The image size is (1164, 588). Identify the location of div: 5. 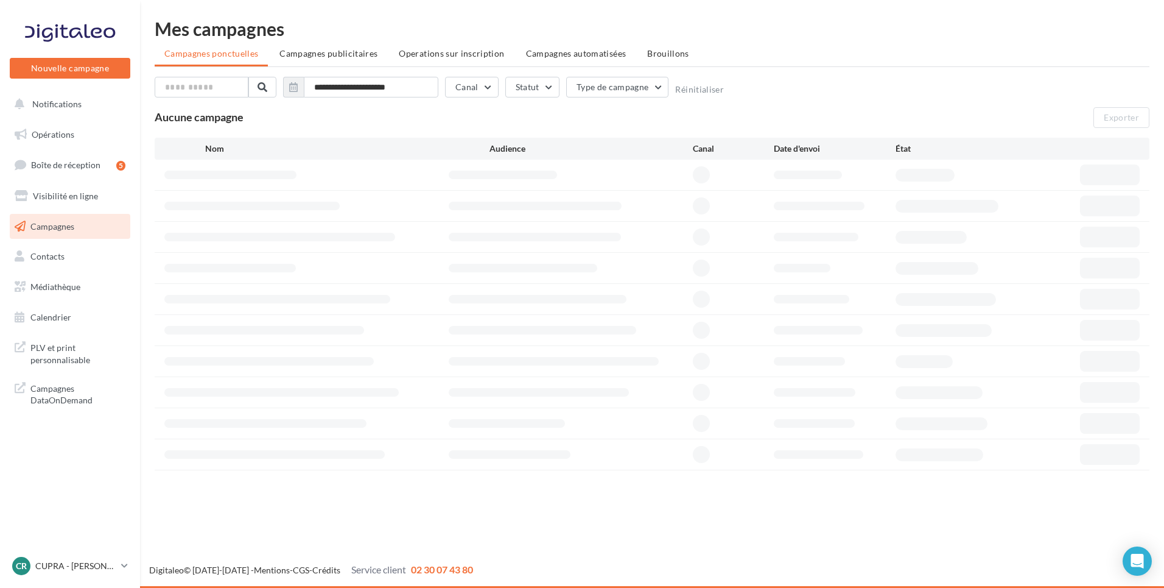
(121, 166).